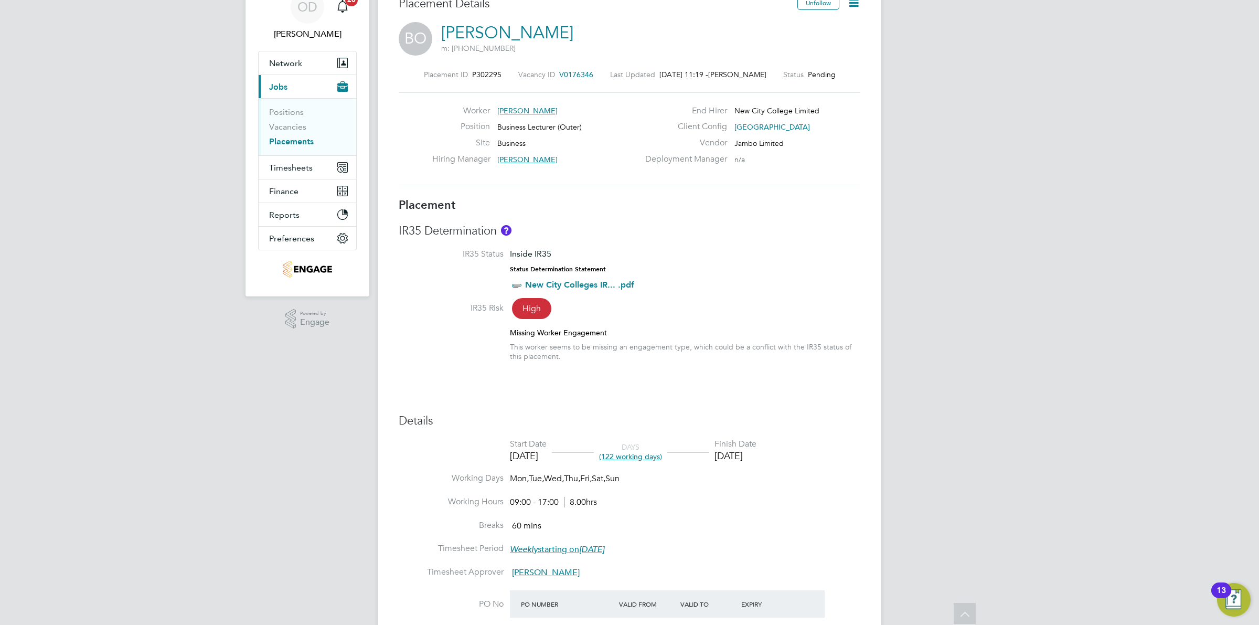 This screenshot has width=1259, height=625. What do you see at coordinates (307, 269) in the screenshot?
I see `a: Go to home page` at bounding box center [307, 269].